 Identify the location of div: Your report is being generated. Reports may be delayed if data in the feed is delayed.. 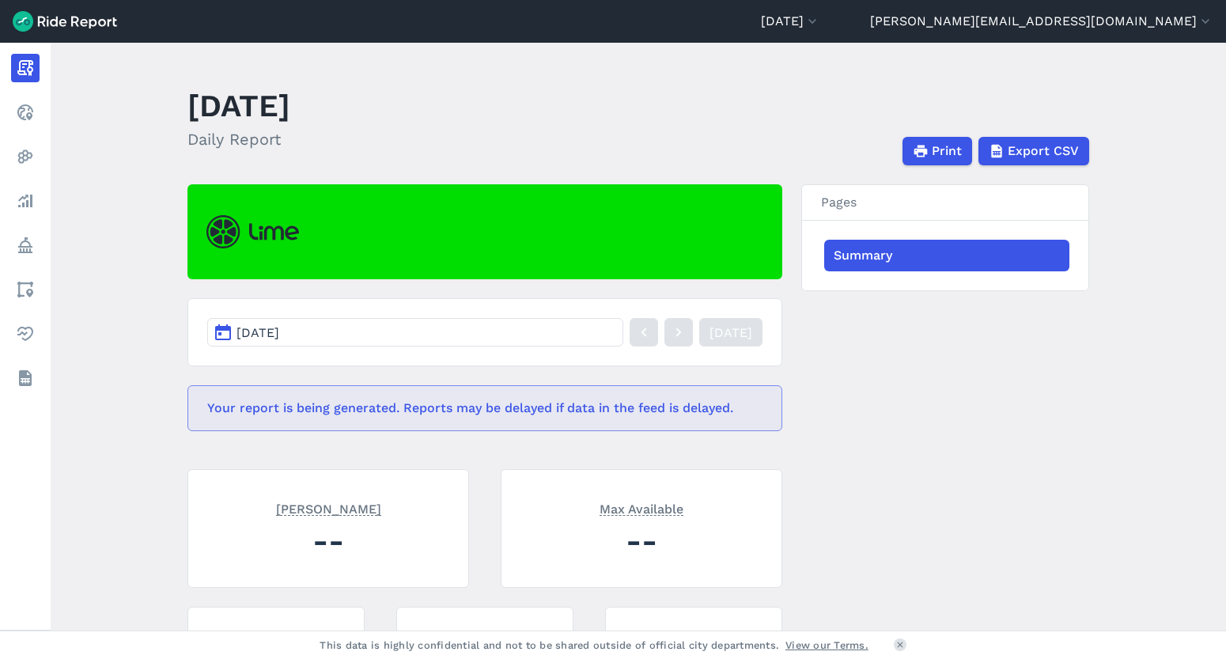
(485, 408).